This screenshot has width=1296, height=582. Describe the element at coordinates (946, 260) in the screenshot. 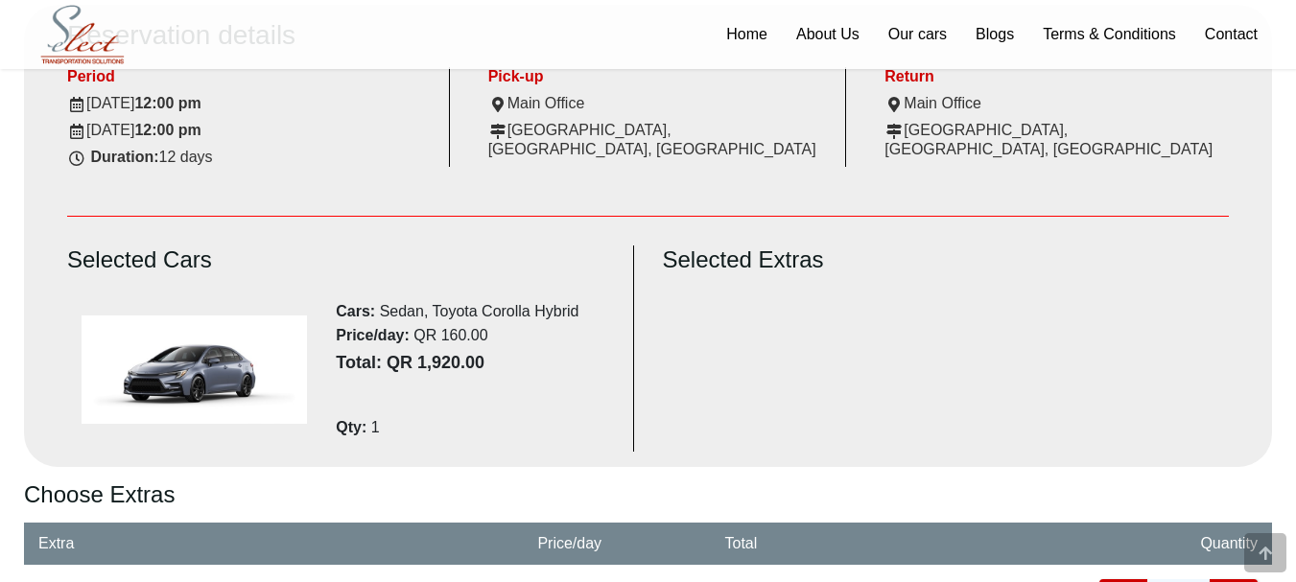

I see `h3: Selected Extras` at that location.